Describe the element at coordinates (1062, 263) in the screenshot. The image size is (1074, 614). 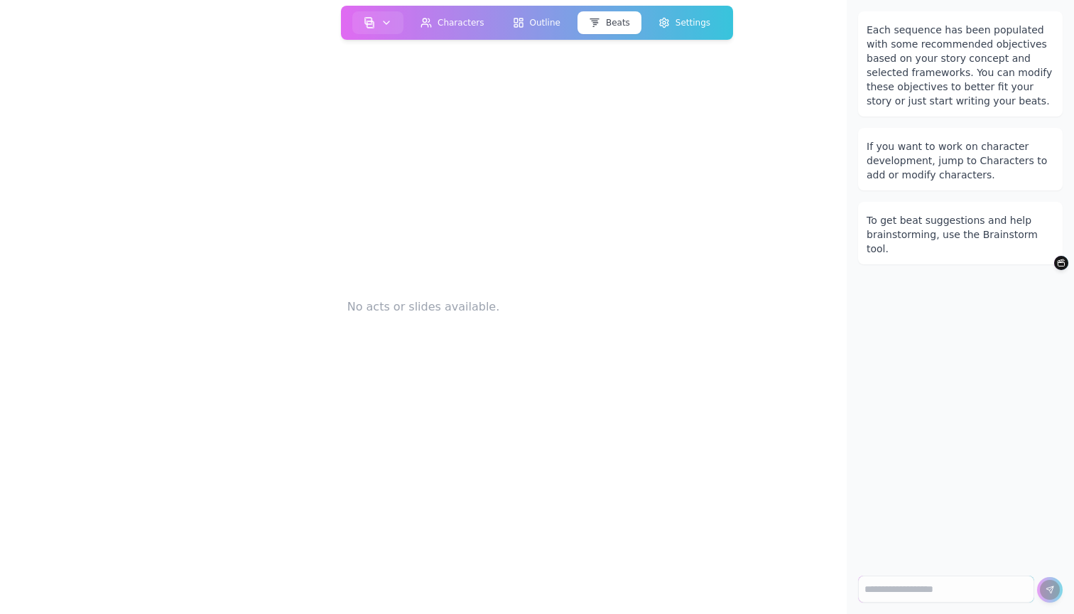
I see `button: Brainstorm` at that location.